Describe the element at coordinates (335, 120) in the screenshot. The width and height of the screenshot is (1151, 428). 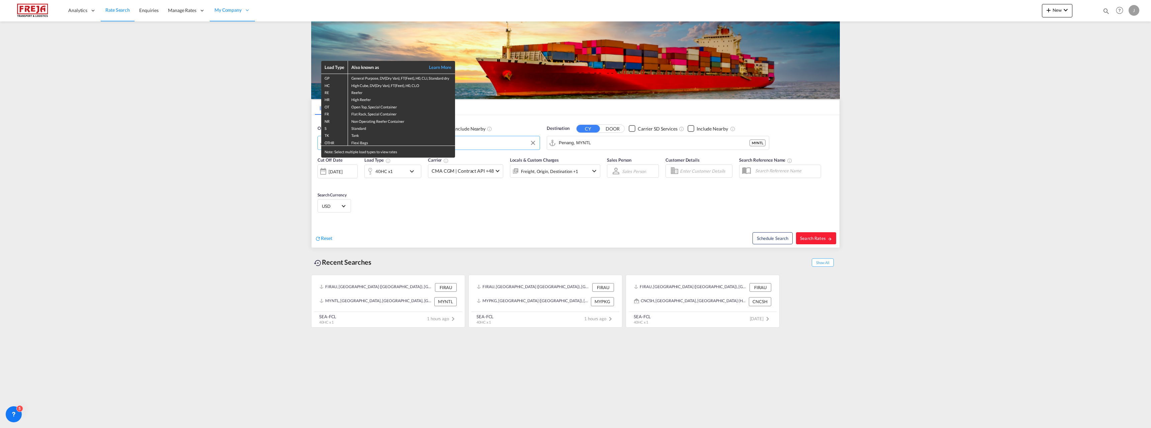
I see `td: NR` at that location.